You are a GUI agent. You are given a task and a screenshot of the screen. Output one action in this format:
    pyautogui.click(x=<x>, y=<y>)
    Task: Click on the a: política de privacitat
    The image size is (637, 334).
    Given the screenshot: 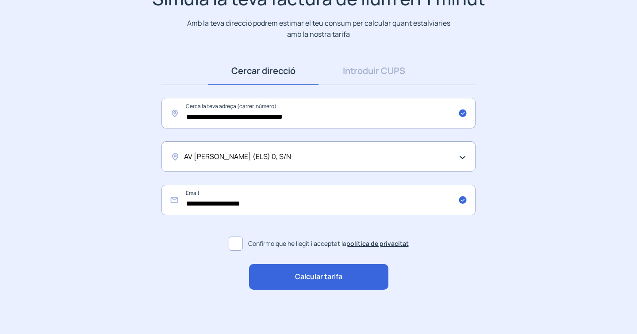 What is the action you would take?
    pyautogui.click(x=377, y=243)
    